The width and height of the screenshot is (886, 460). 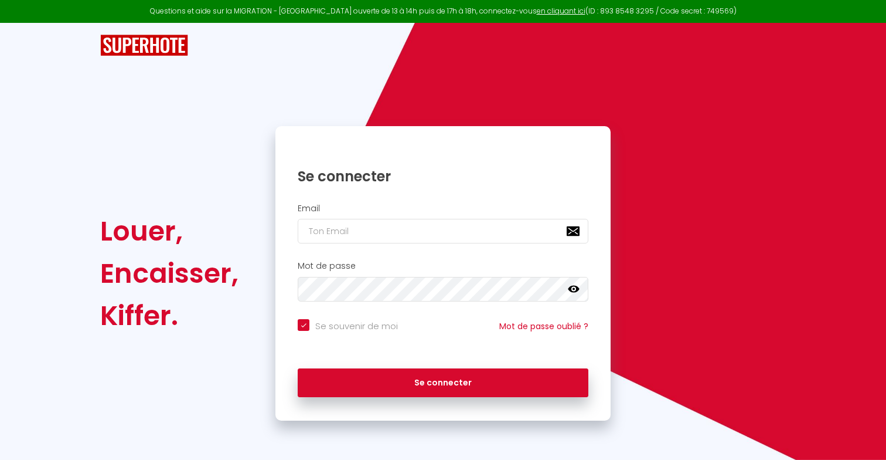 I want to click on button: Se connecter, so click(x=443, y=383).